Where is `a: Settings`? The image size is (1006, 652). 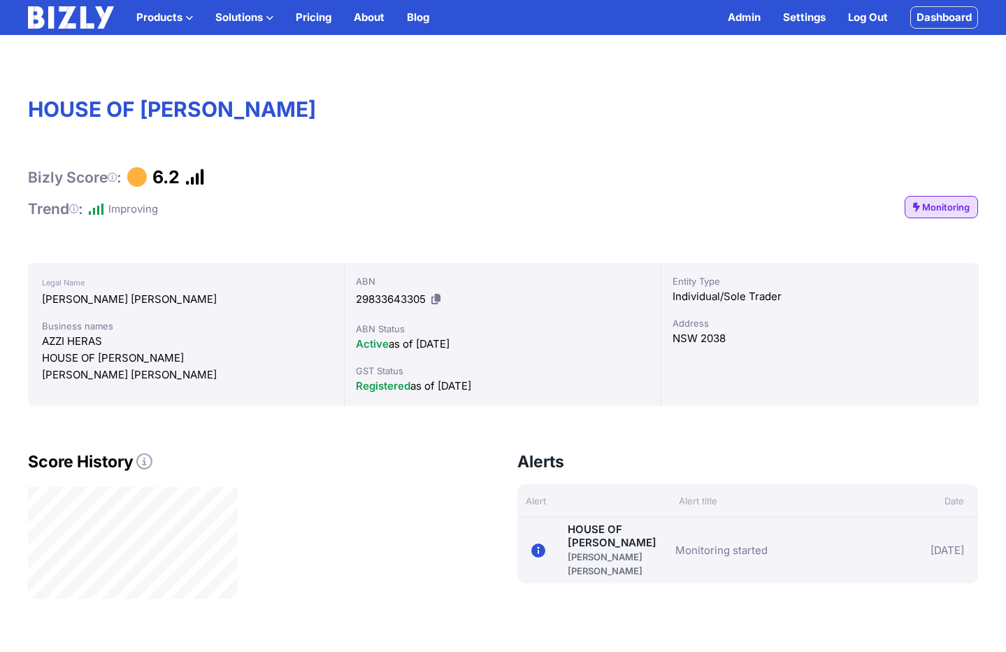
a: Settings is located at coordinates (804, 17).